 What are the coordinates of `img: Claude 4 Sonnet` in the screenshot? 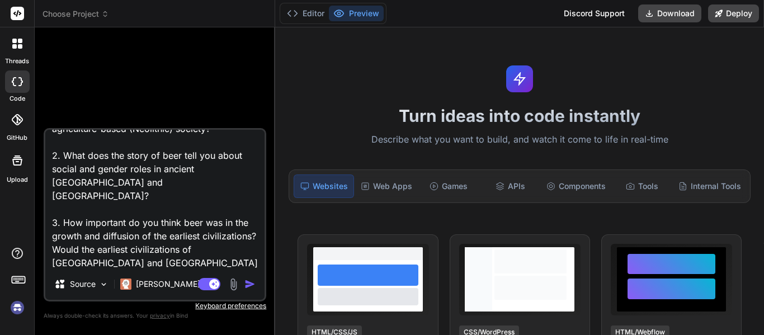 It's located at (126, 284).